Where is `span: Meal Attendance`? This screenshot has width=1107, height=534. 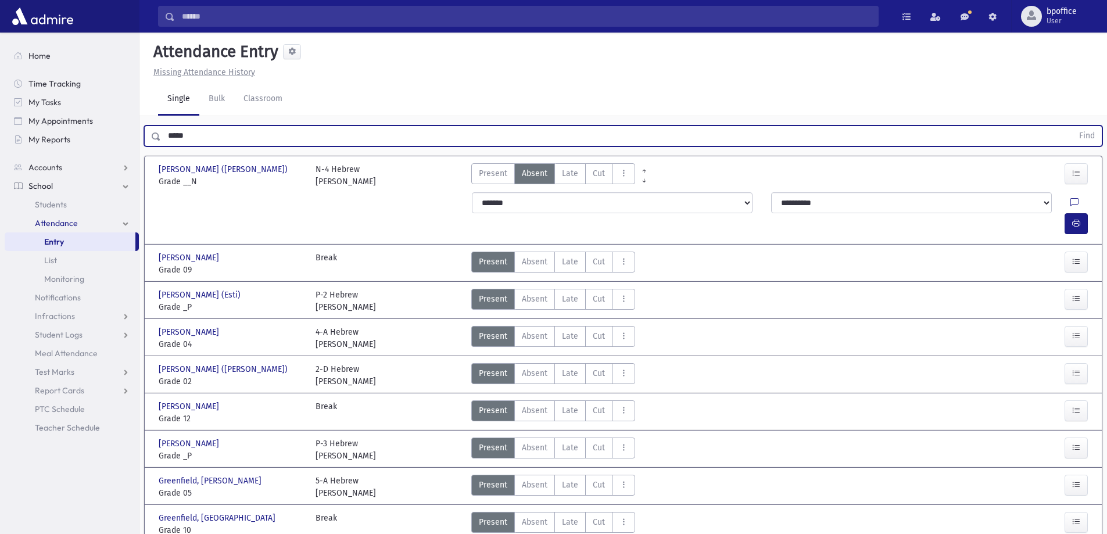 span: Meal Attendance is located at coordinates (66, 353).